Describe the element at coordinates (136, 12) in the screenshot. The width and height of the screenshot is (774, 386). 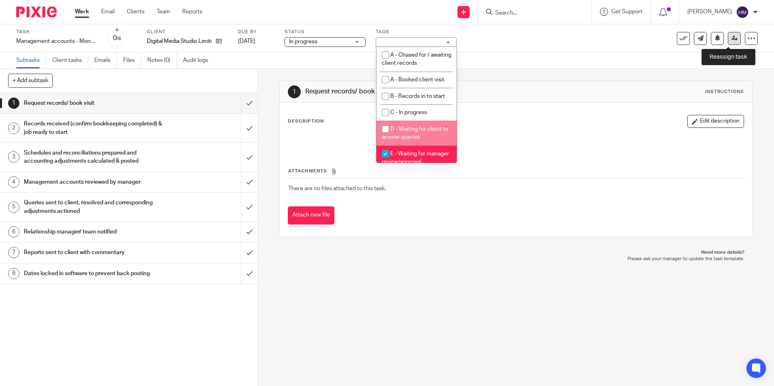
I see `a: Clients` at that location.